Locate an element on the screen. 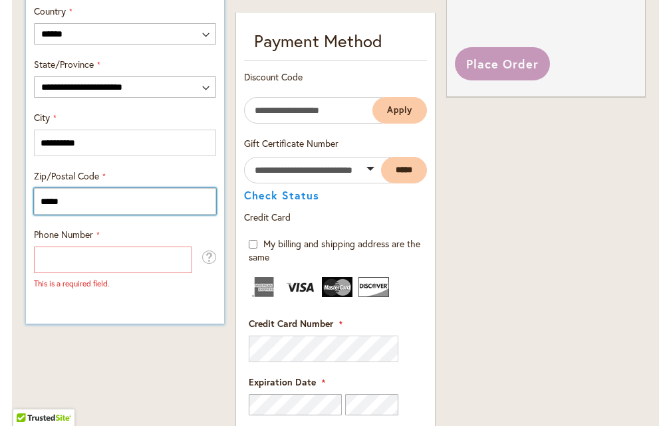 This screenshot has height=426, width=671. span: Phone Number is located at coordinates (63, 234).